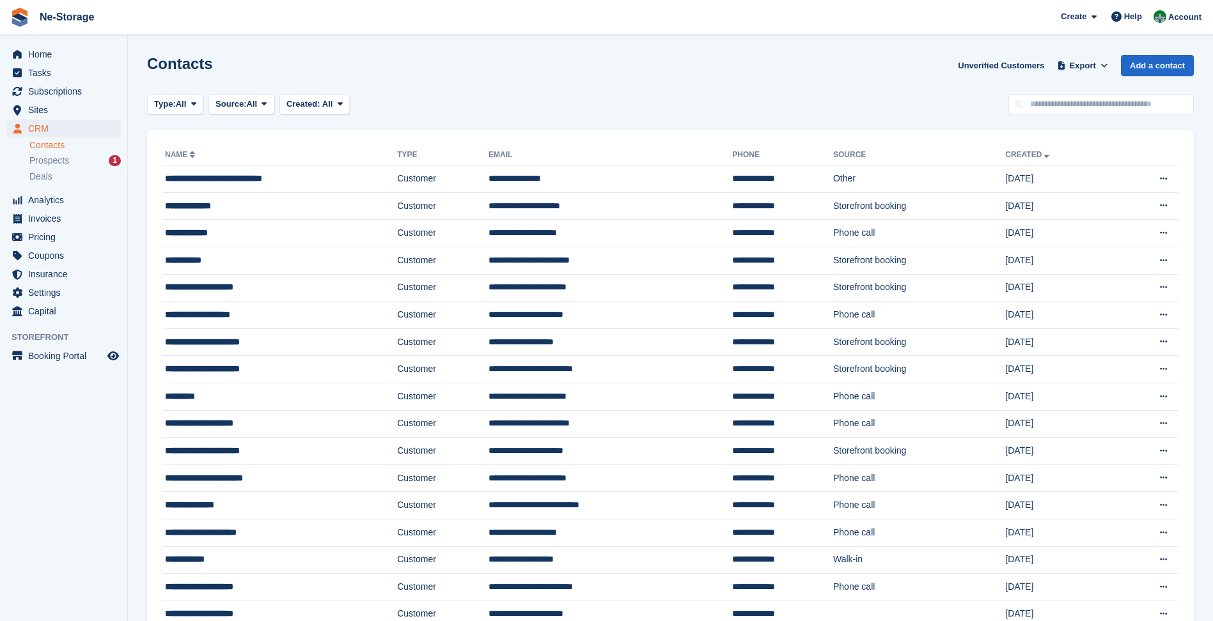  Describe the element at coordinates (181, 155) in the screenshot. I see `a: Name` at that location.